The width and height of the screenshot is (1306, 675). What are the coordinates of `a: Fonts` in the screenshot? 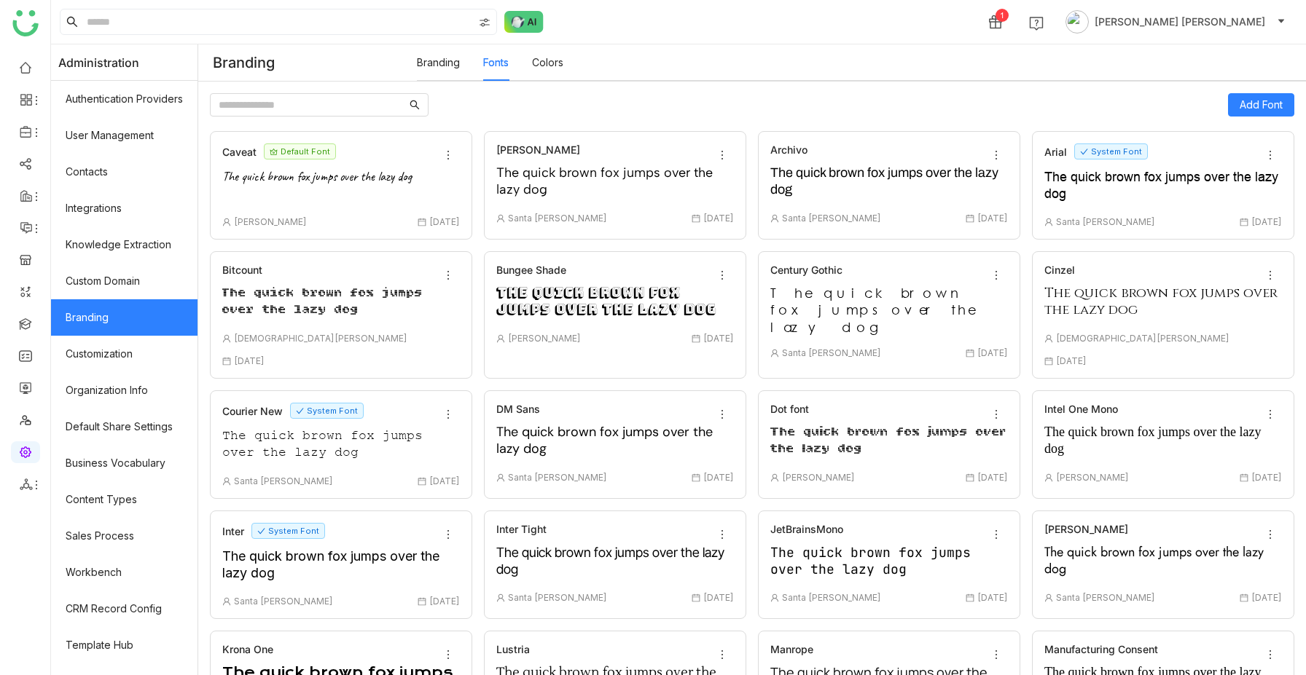 It's located at (495, 62).